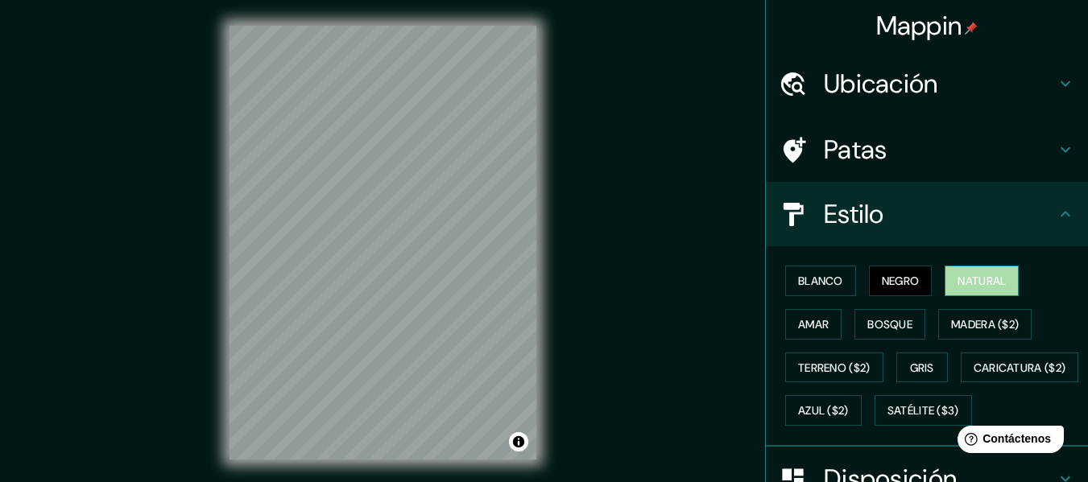 The image size is (1088, 482). I want to click on button: Madera ($2), so click(985, 325).